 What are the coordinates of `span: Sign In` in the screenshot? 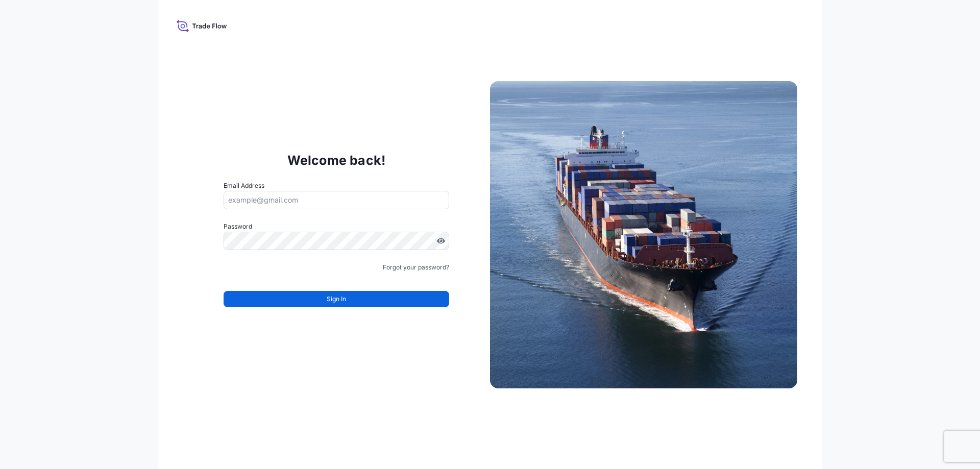 It's located at (336, 299).